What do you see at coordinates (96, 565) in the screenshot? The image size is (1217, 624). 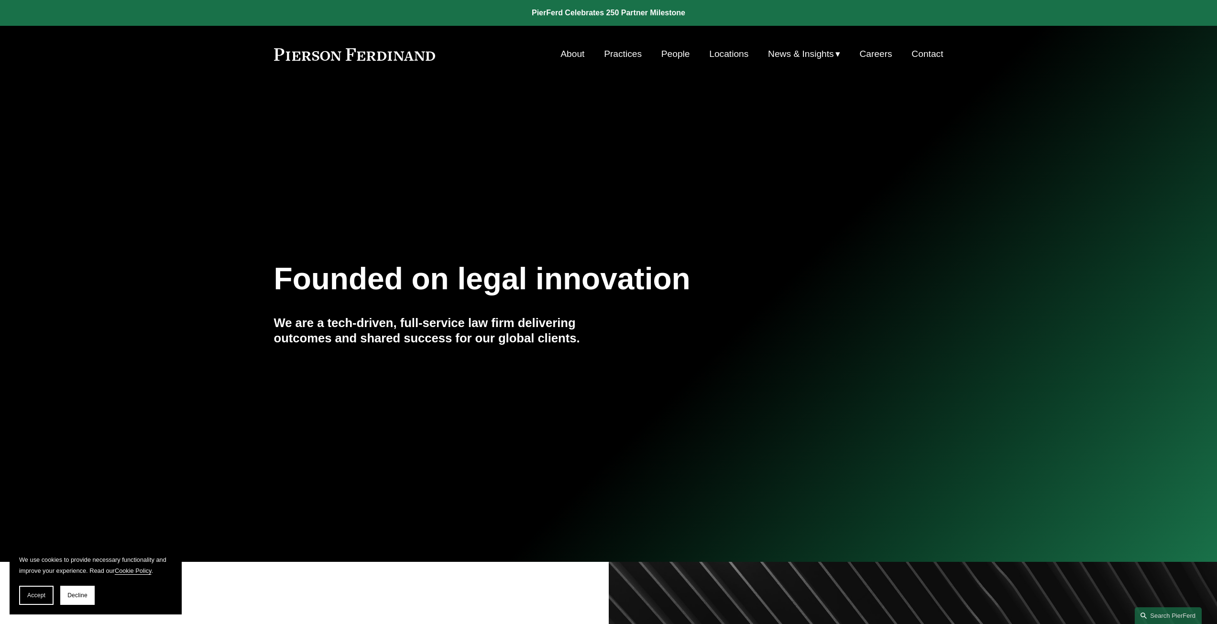 I see `p: We use cookies to provide necessary functionality and improve your experience. Read our .` at bounding box center [96, 565].